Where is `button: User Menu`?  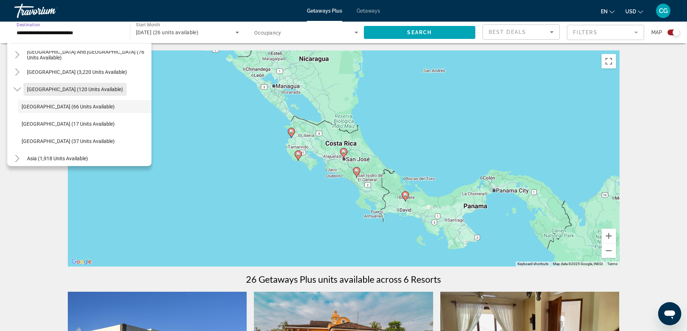
button: User Menu is located at coordinates (663, 11).